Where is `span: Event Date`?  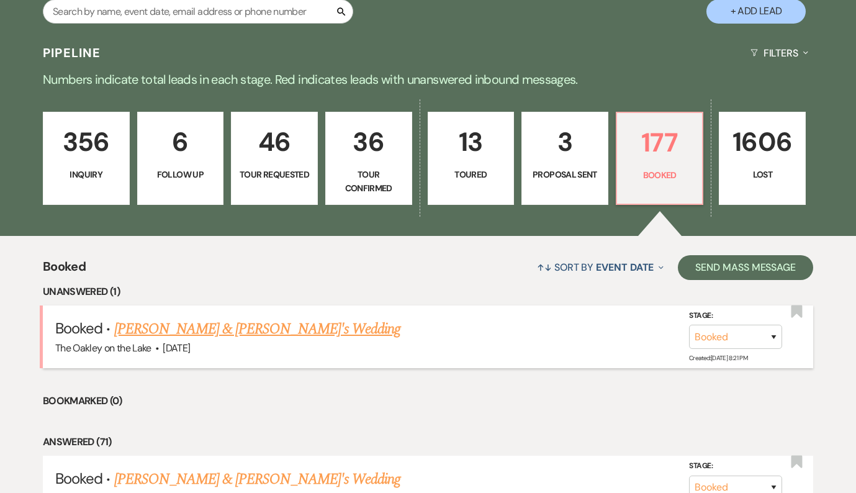
span: Event Date is located at coordinates (625, 267).